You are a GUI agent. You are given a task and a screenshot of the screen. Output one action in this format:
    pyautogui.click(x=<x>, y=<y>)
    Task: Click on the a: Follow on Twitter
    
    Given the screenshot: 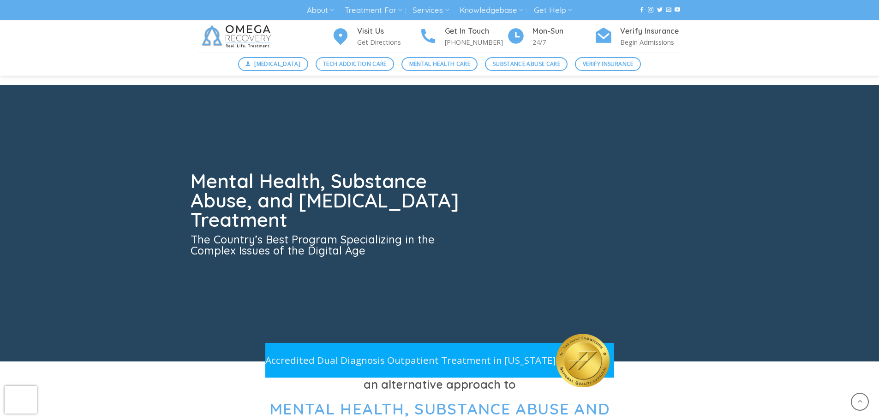 What is the action you would take?
    pyautogui.click(x=660, y=10)
    